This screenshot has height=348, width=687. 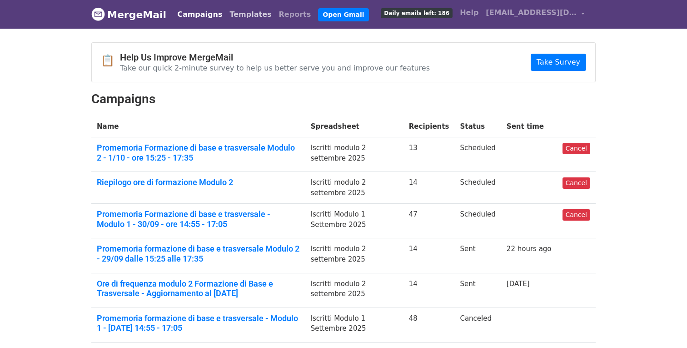 I want to click on th: Recipients, so click(x=429, y=126).